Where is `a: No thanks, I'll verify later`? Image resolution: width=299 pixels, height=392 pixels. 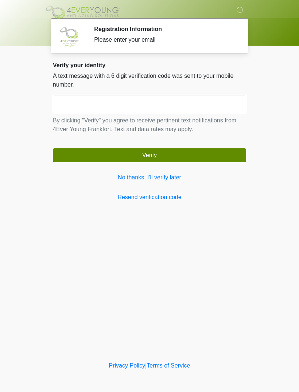
a: No thanks, I'll verify later is located at coordinates (150, 177).